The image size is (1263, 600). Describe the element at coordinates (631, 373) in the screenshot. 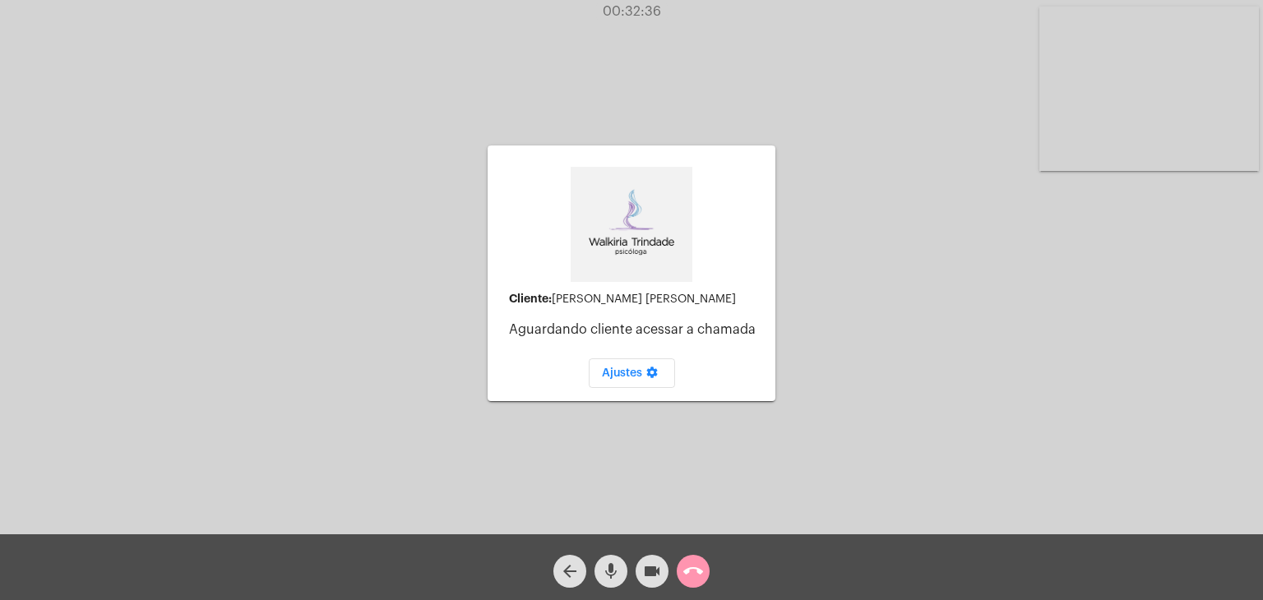

I see `span: Ajustes` at that location.